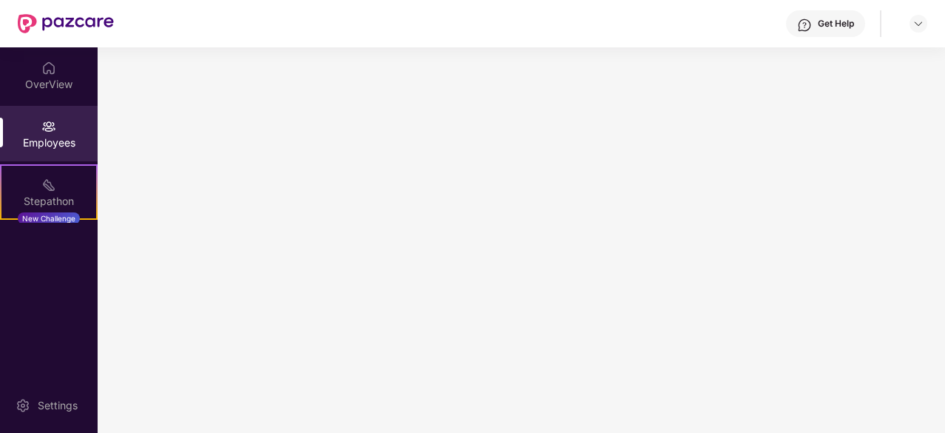 This screenshot has width=945, height=433. What do you see at coordinates (918, 24) in the screenshot?
I see `img: svg+xml;base64,PHN2ZyBpZD0iRHJvcGRvd24tMzJ4MzIiIHhtbG5zPSJodHRwOi8vd3d3LnczLm9yZy8yMDAwL3N2ZyIgd2...` at bounding box center [918, 24].